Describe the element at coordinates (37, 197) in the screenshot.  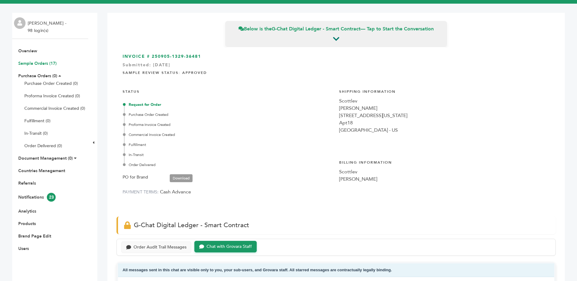
I see `a: Notifications23` at that location.